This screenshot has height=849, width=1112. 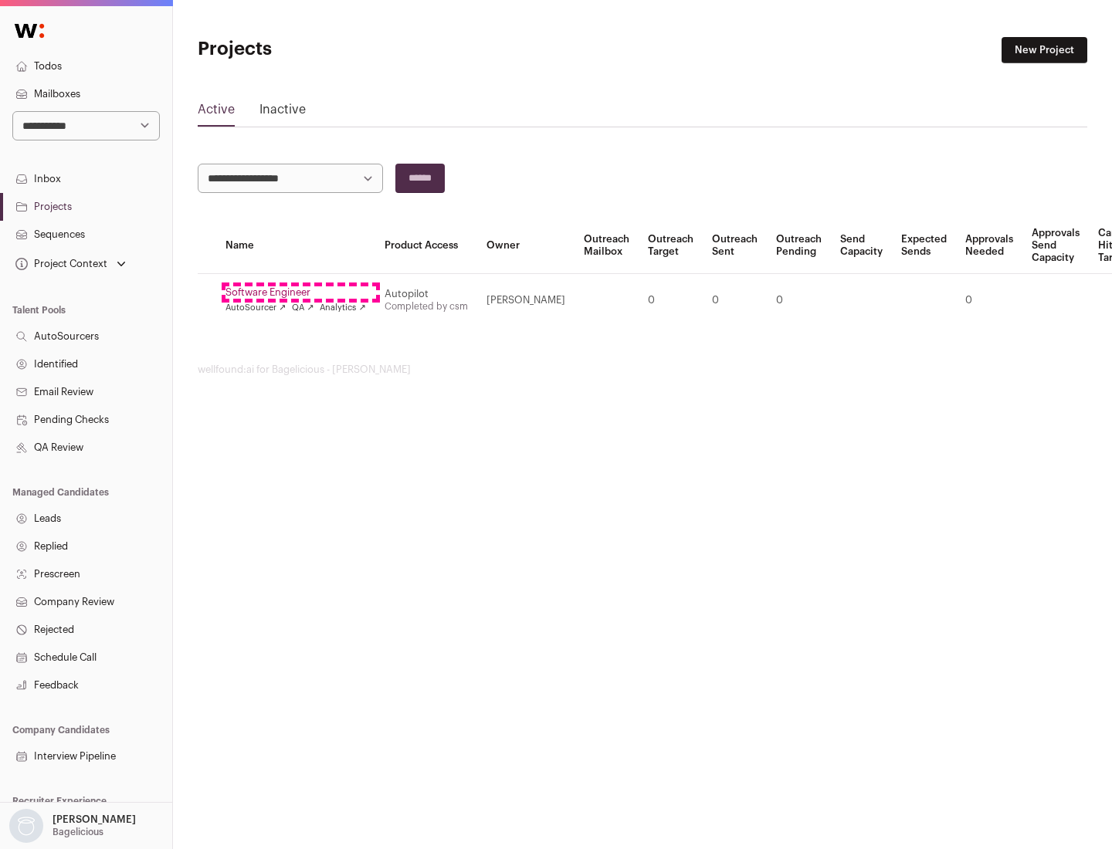 What do you see at coordinates (426, 245) in the screenshot?
I see `th: Product Access` at bounding box center [426, 245].